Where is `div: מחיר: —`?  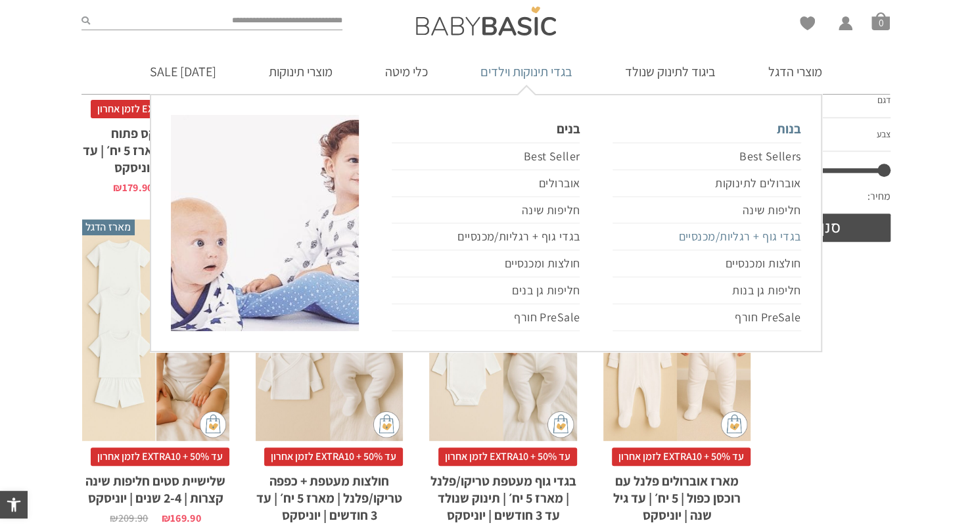 div: מחיר: — is located at coordinates (830, 200).